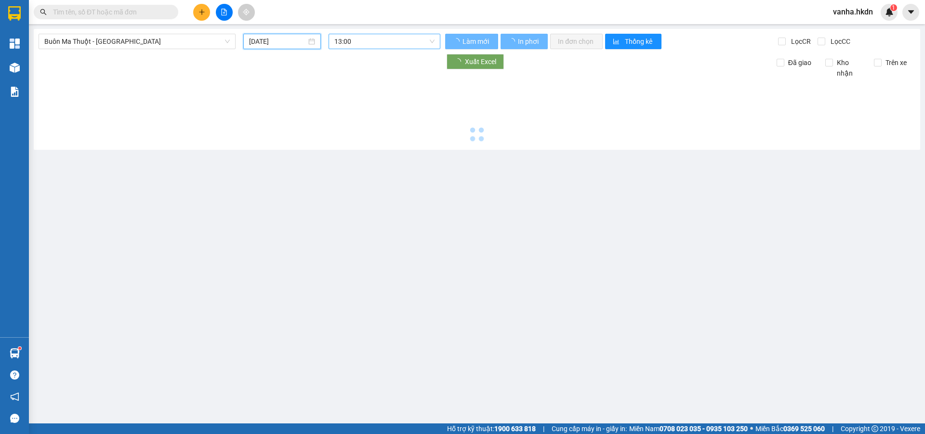  What do you see at coordinates (617, 42) in the screenshot?
I see `span: bar-chart` at bounding box center [617, 42].